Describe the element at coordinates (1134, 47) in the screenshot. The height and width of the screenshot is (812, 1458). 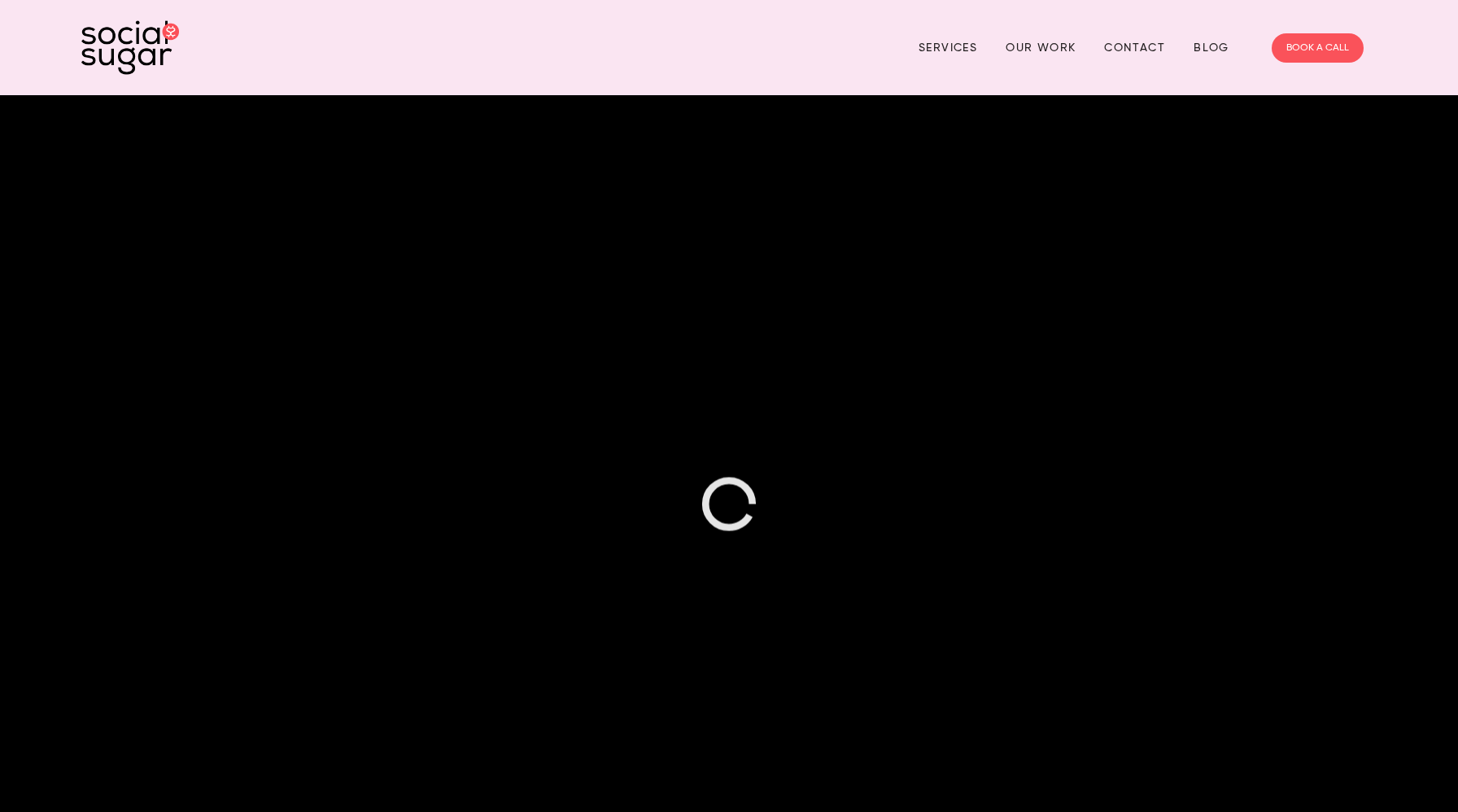
I see `a: Contact` at that location.